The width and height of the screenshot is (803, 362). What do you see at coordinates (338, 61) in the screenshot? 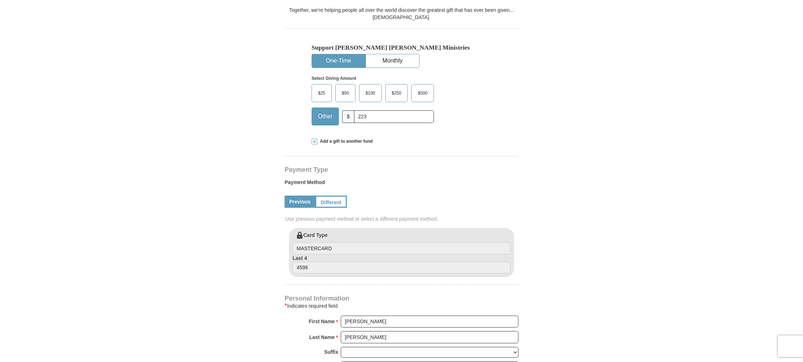
I see `button: One-Time` at bounding box center [338, 61].